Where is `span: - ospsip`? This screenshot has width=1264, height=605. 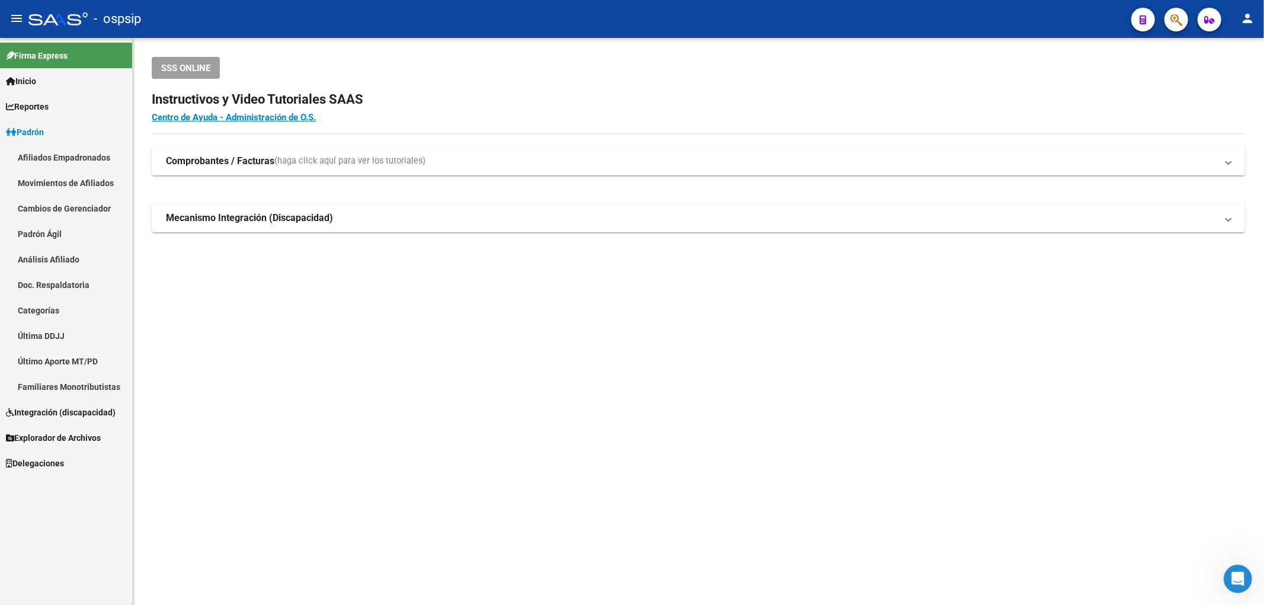
span: - ospsip is located at coordinates (117, 19).